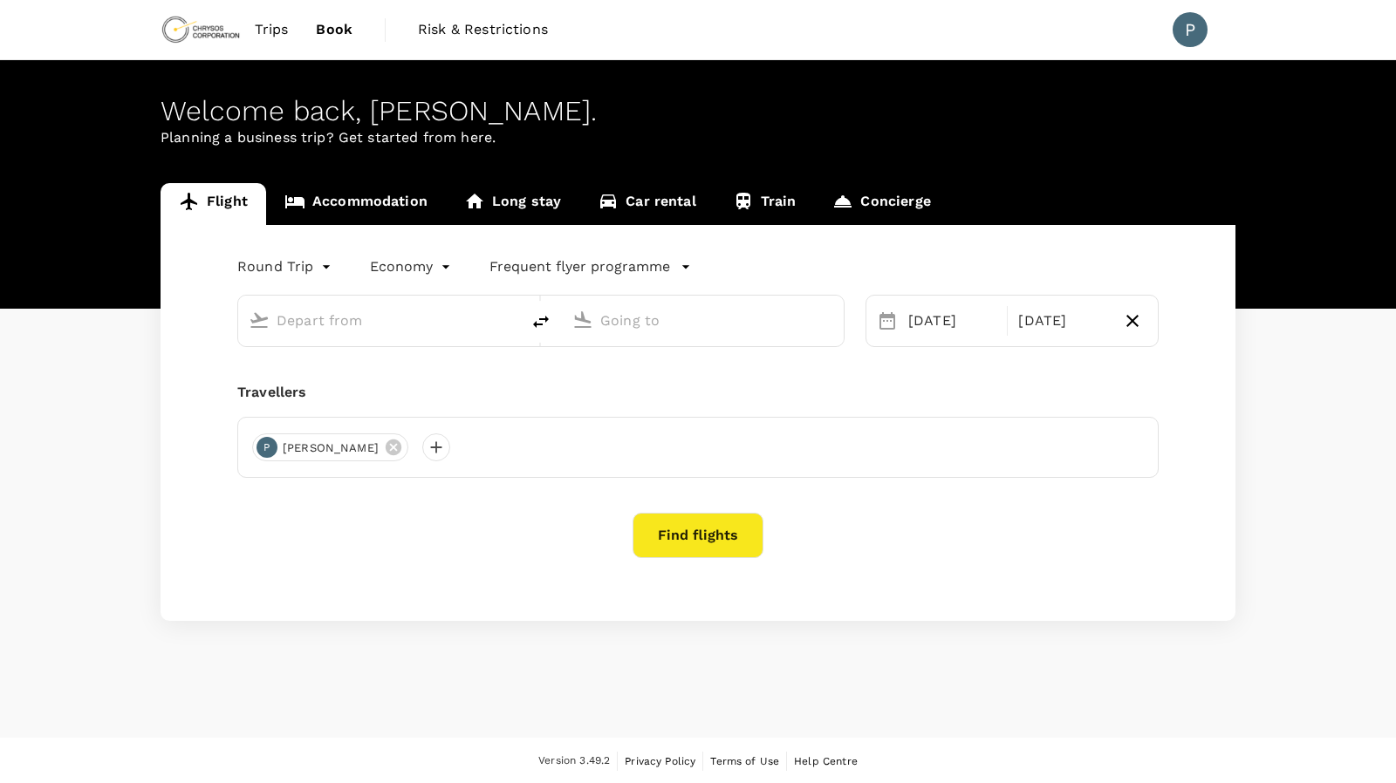 The height and width of the screenshot is (783, 1396). What do you see at coordinates (201, 30) in the screenshot?
I see `img: Chrysos Corporation` at bounding box center [201, 30].